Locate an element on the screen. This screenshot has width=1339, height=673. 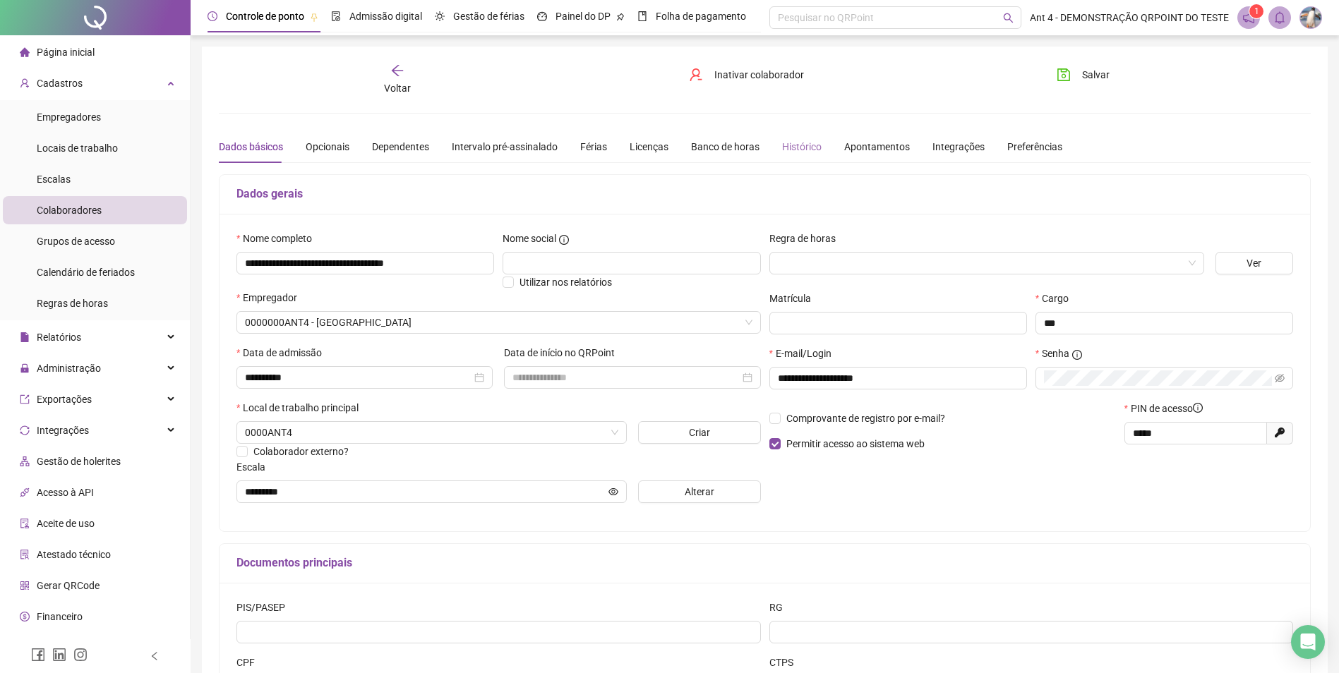
span: user-delete is located at coordinates (696, 75).